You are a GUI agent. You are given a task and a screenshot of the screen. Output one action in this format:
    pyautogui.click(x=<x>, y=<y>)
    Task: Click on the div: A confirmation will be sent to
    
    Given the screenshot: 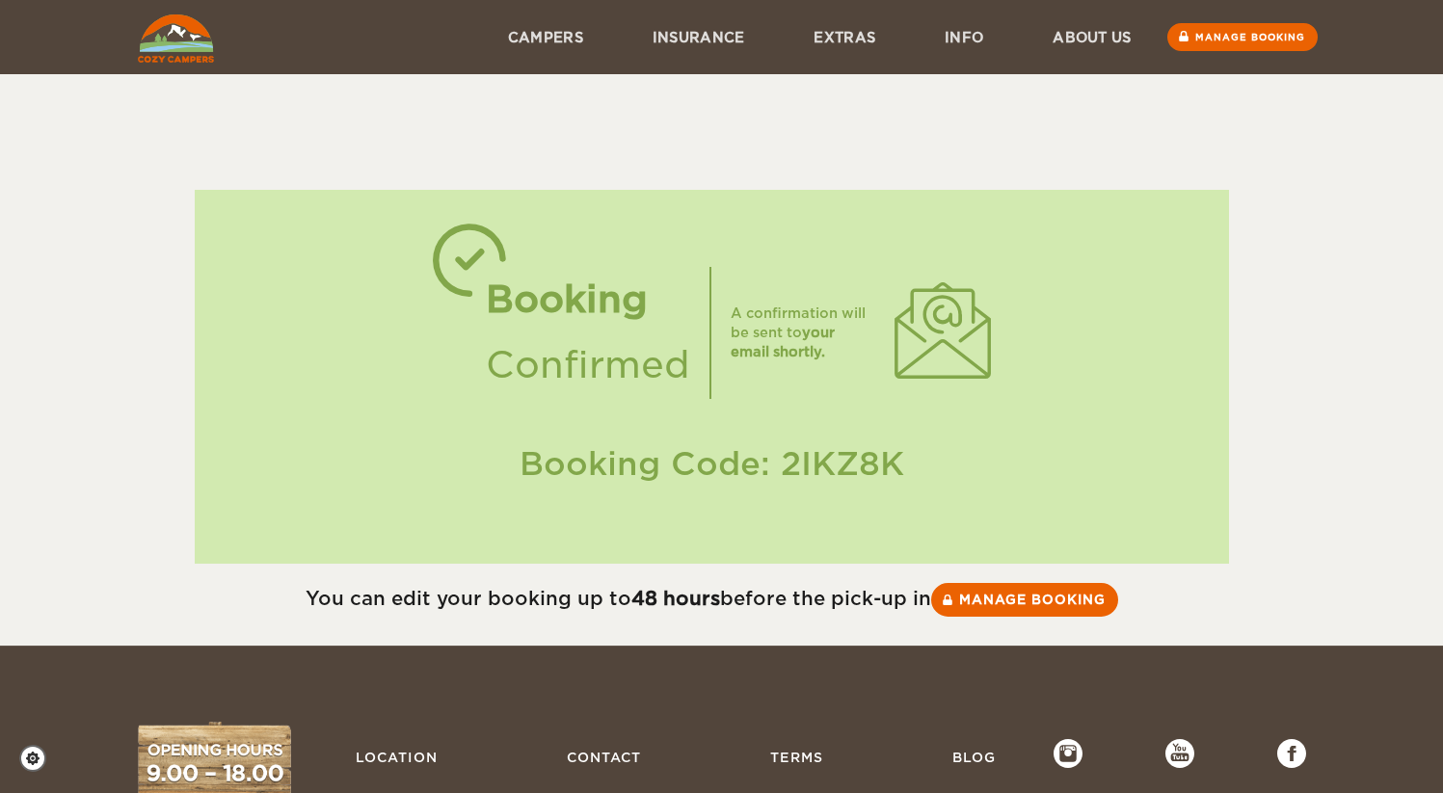 What is the action you would take?
    pyautogui.click(x=803, y=332)
    